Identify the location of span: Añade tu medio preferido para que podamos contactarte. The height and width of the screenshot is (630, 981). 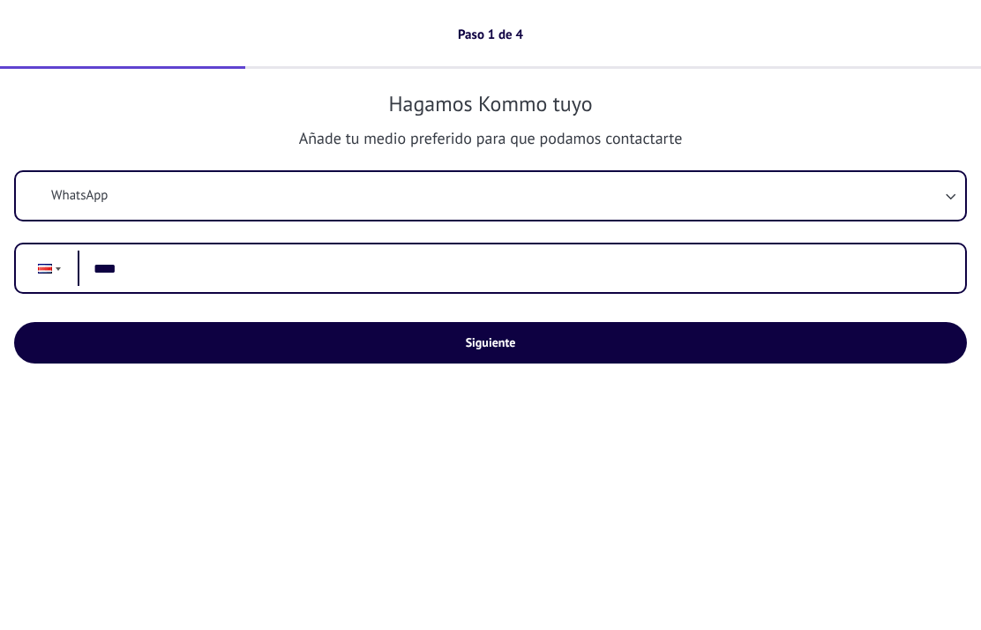
(491, 139).